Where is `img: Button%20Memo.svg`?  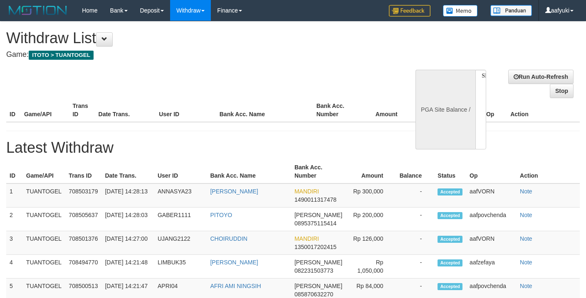
img: Button%20Memo.svg is located at coordinates (460, 11).